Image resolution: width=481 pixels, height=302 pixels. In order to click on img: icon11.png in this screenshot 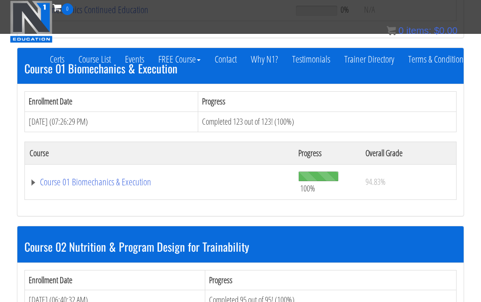, I will do `click(391, 31)`.